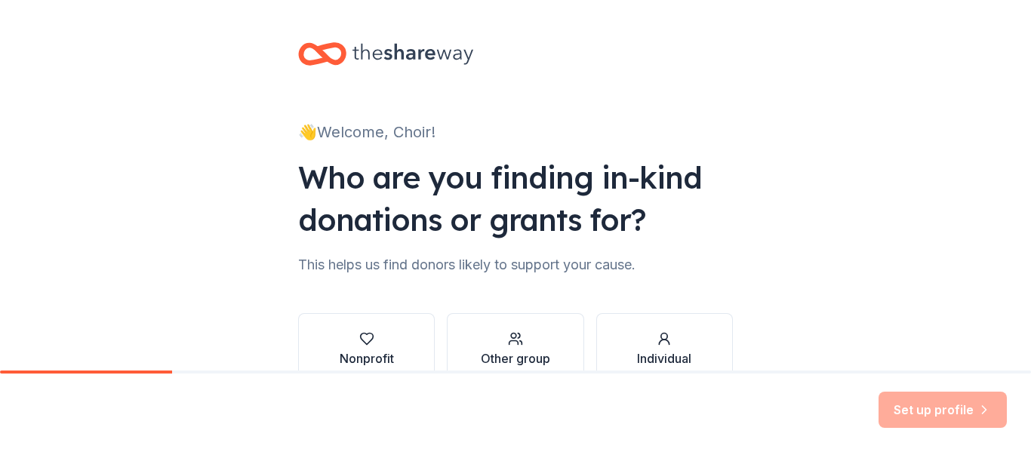  Describe the element at coordinates (516, 132) in the screenshot. I see `div: 👋 Welcome, Choir!` at that location.